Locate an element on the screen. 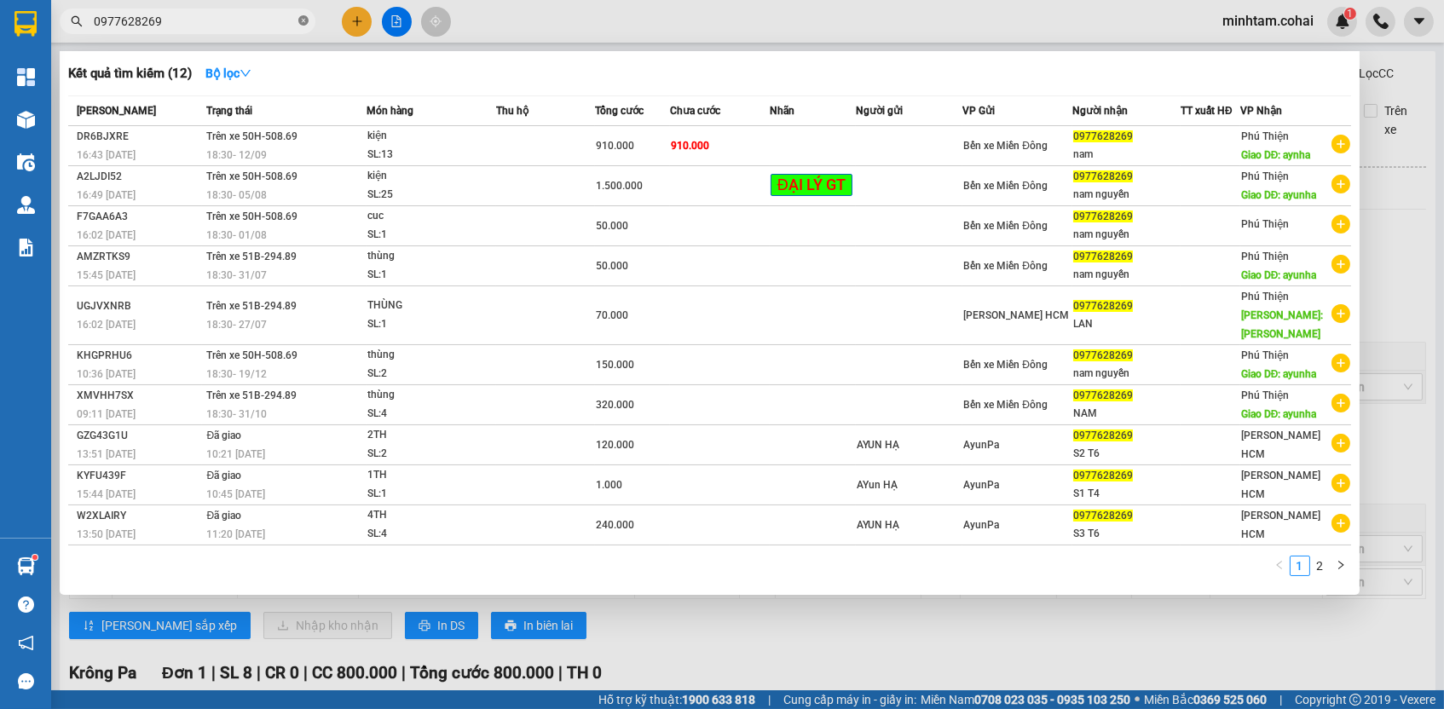 This screenshot has height=709, width=1444. span: 18:30 - 27/07 is located at coordinates (236, 325).